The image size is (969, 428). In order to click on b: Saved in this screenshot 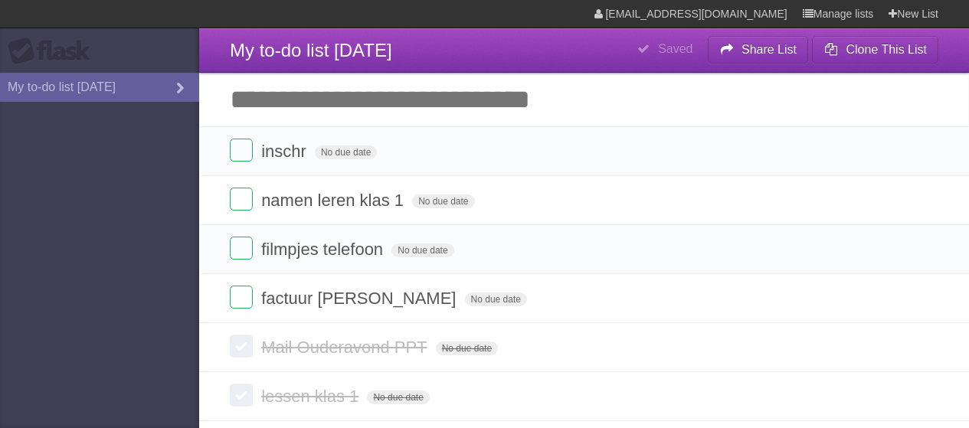, I will do `click(675, 48)`.